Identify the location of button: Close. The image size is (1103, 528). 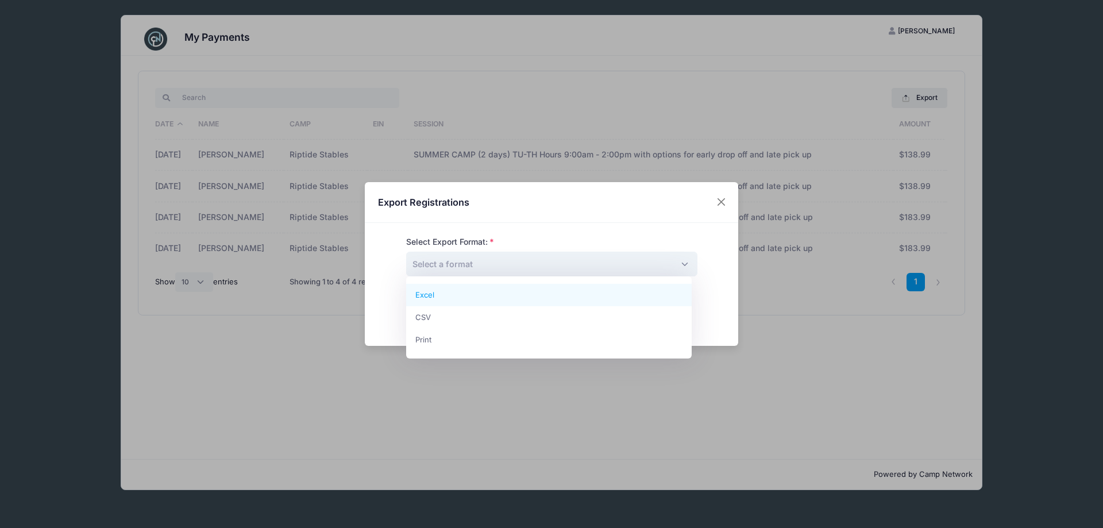
(721, 202).